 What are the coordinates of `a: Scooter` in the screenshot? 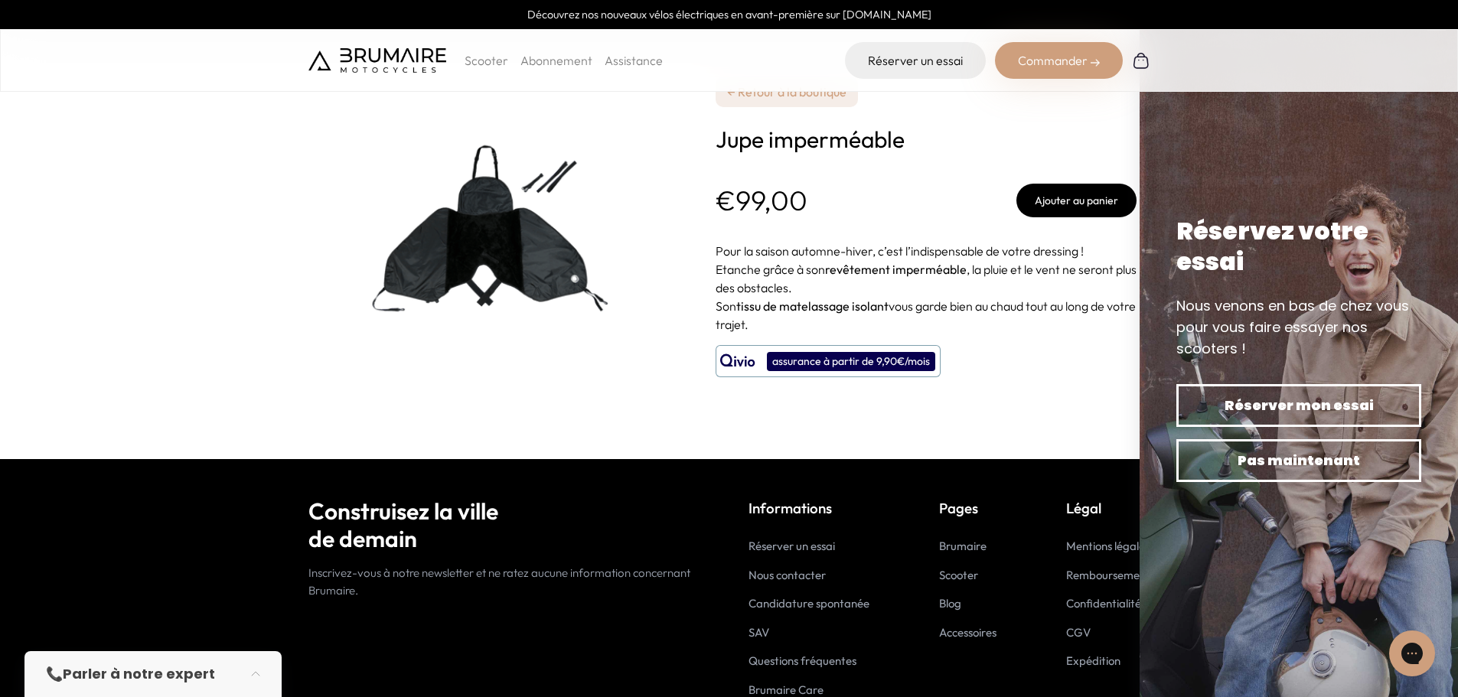 It's located at (959, 575).